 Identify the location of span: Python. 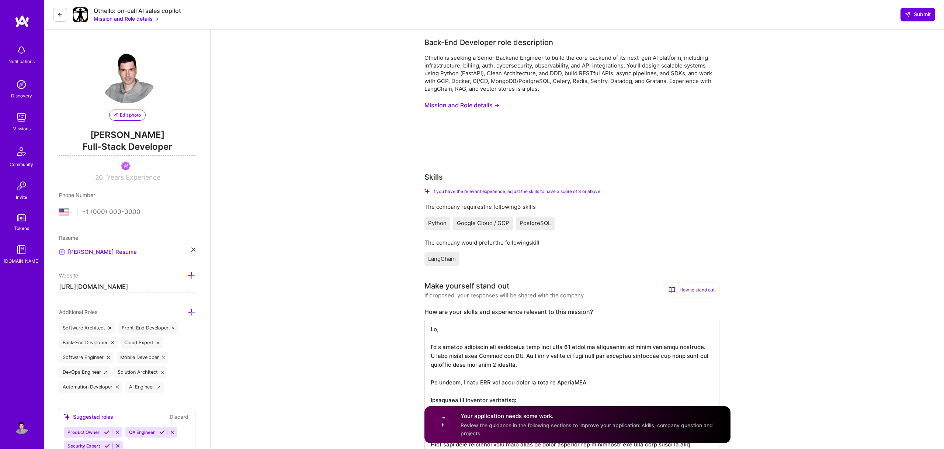
(437, 223).